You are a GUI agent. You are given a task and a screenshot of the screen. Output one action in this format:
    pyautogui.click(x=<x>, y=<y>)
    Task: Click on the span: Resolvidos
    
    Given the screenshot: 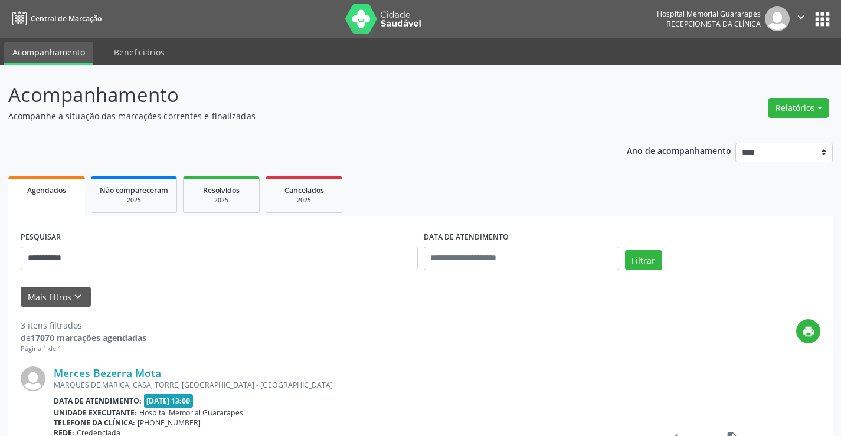 What is the action you would take?
    pyautogui.click(x=221, y=190)
    